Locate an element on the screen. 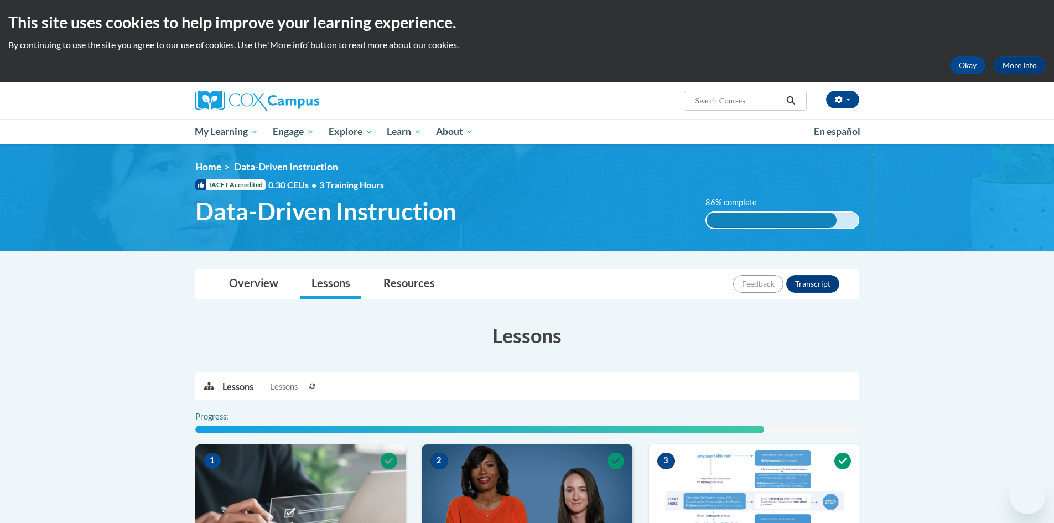  label: 86% complete is located at coordinates (737, 203).